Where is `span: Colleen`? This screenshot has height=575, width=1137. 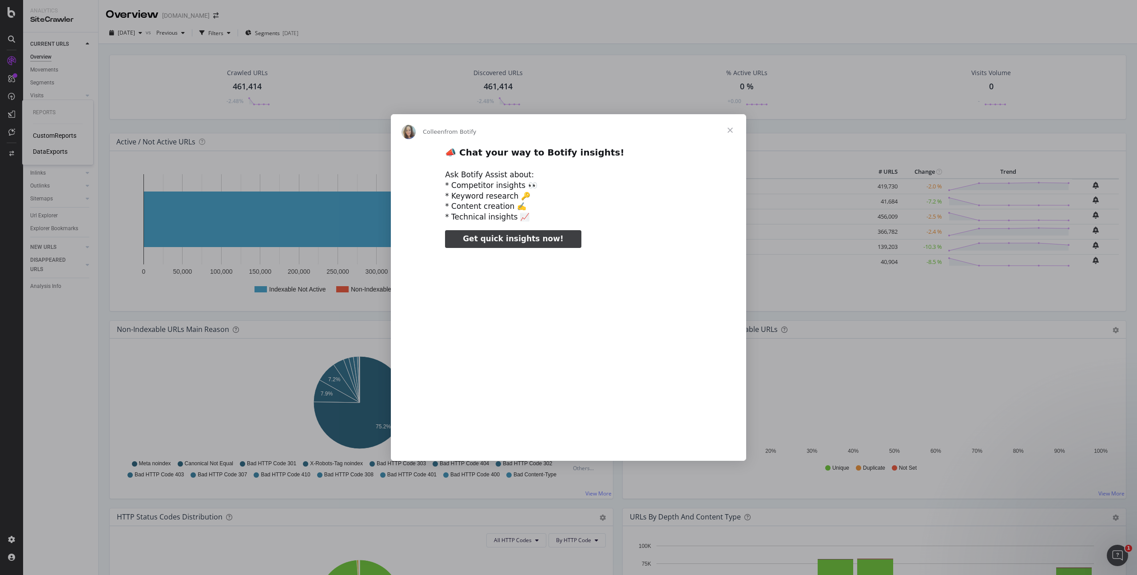 span: Colleen is located at coordinates (433, 131).